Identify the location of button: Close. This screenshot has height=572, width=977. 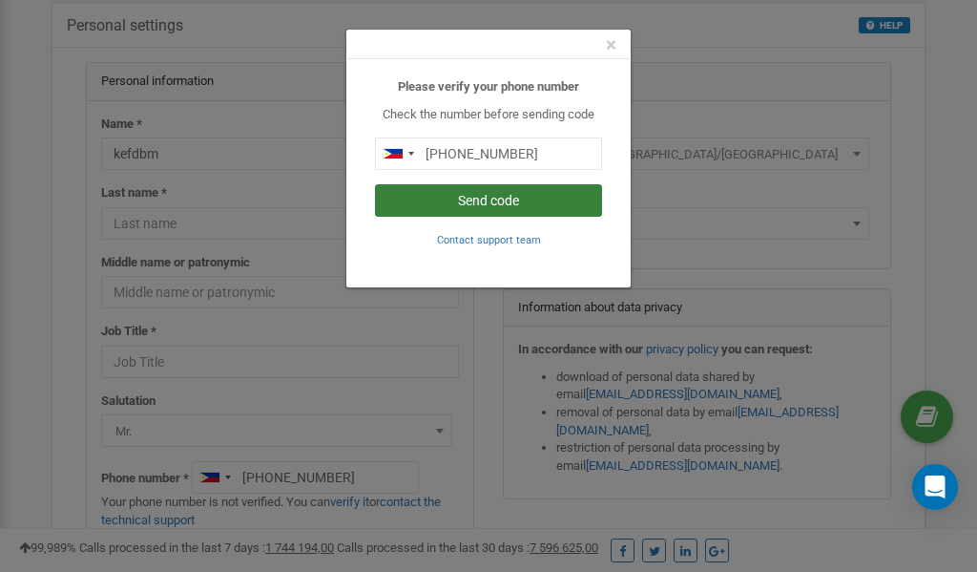
(611, 45).